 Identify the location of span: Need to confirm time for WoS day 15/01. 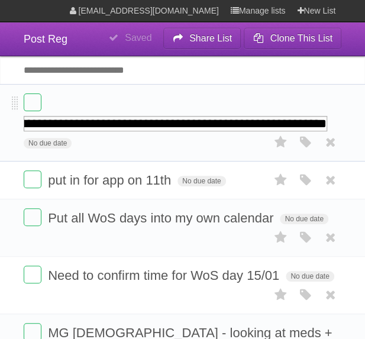
(165, 275).